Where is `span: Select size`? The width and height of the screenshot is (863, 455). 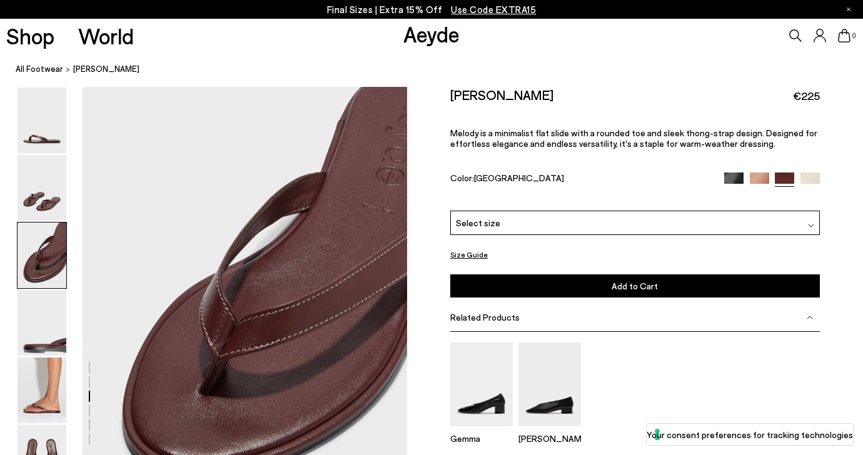 span: Select size is located at coordinates (478, 223).